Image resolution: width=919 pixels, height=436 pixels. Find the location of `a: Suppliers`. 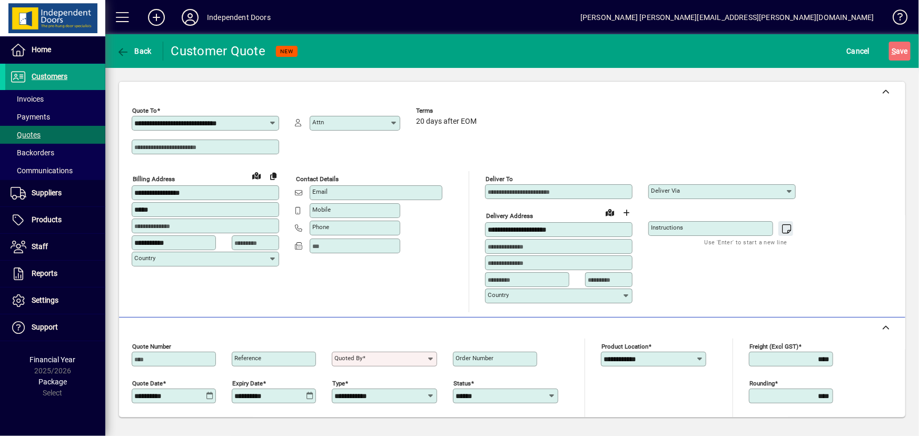

a: Suppliers is located at coordinates (55, 193).